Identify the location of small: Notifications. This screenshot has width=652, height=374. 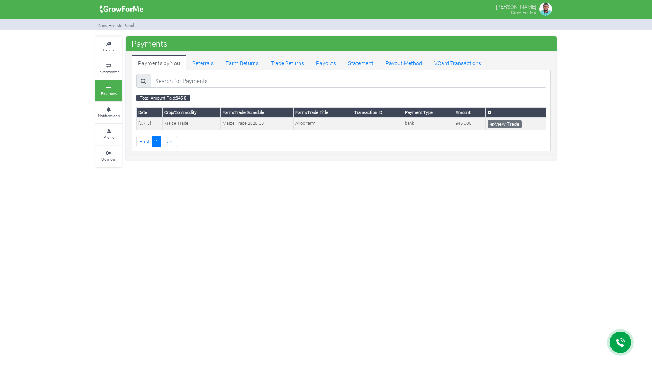
(109, 115).